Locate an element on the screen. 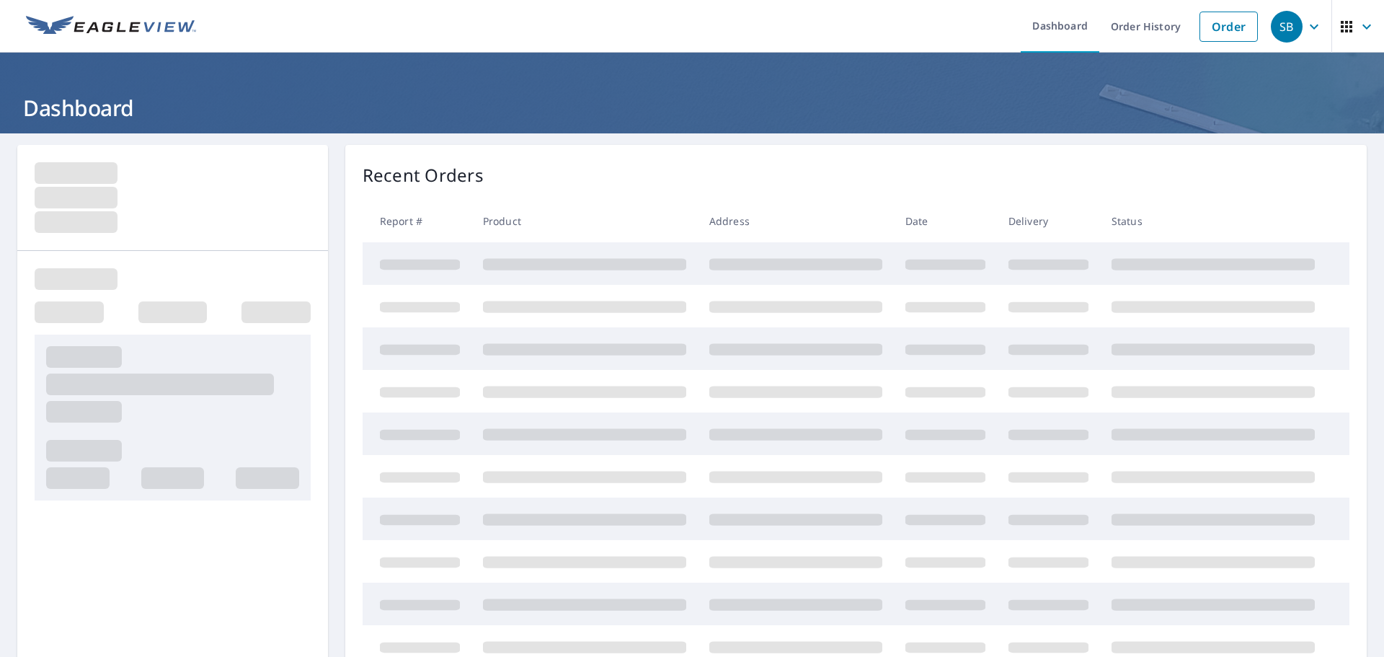 Image resolution: width=1384 pixels, height=657 pixels. th: Address is located at coordinates (796, 221).